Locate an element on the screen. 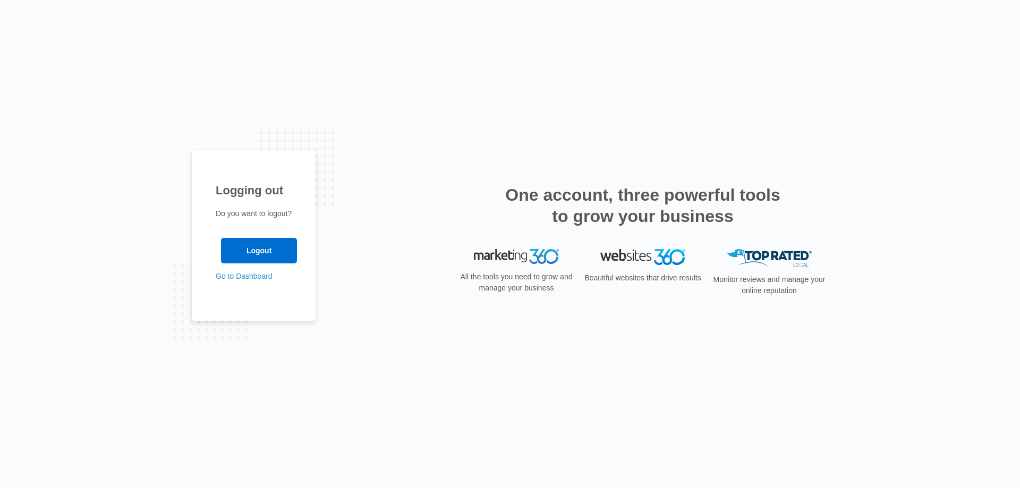 The image size is (1020, 488). p: All the tools you need to grow and manage your business is located at coordinates (516, 283).